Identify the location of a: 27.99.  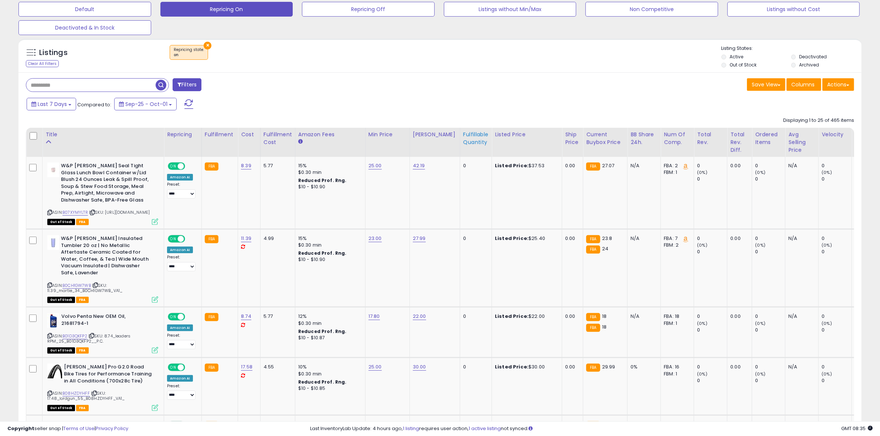
(419, 239).